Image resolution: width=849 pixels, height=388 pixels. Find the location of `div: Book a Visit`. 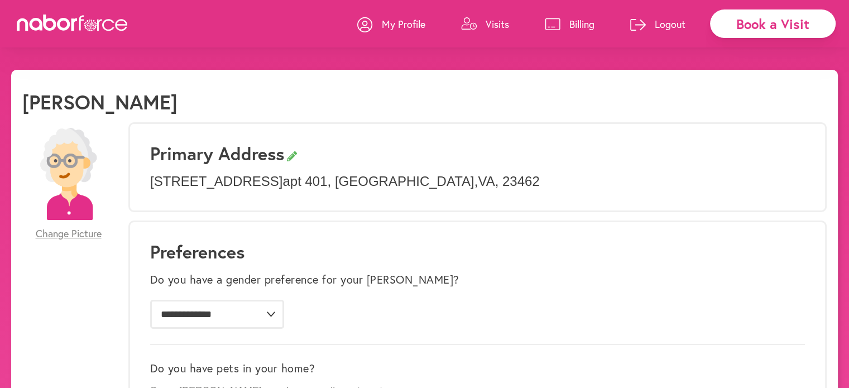

div: Book a Visit is located at coordinates (773, 23).